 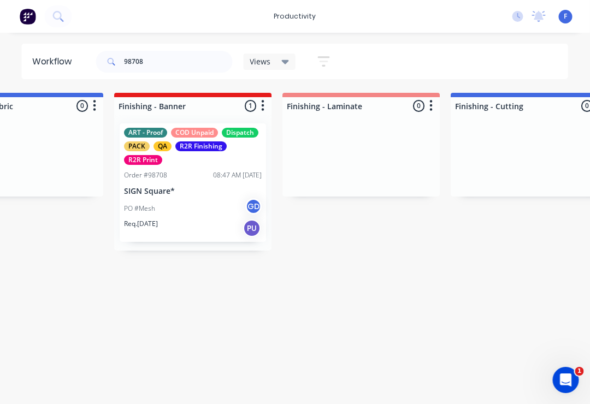 What do you see at coordinates (566, 16) in the screenshot?
I see `span: F` at bounding box center [566, 16].